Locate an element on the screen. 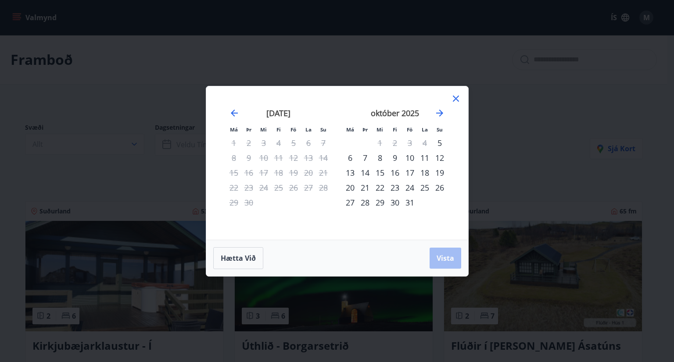 This screenshot has width=674, height=362. td: Not available. föstudagur, 26. september 2025 is located at coordinates (293, 188).